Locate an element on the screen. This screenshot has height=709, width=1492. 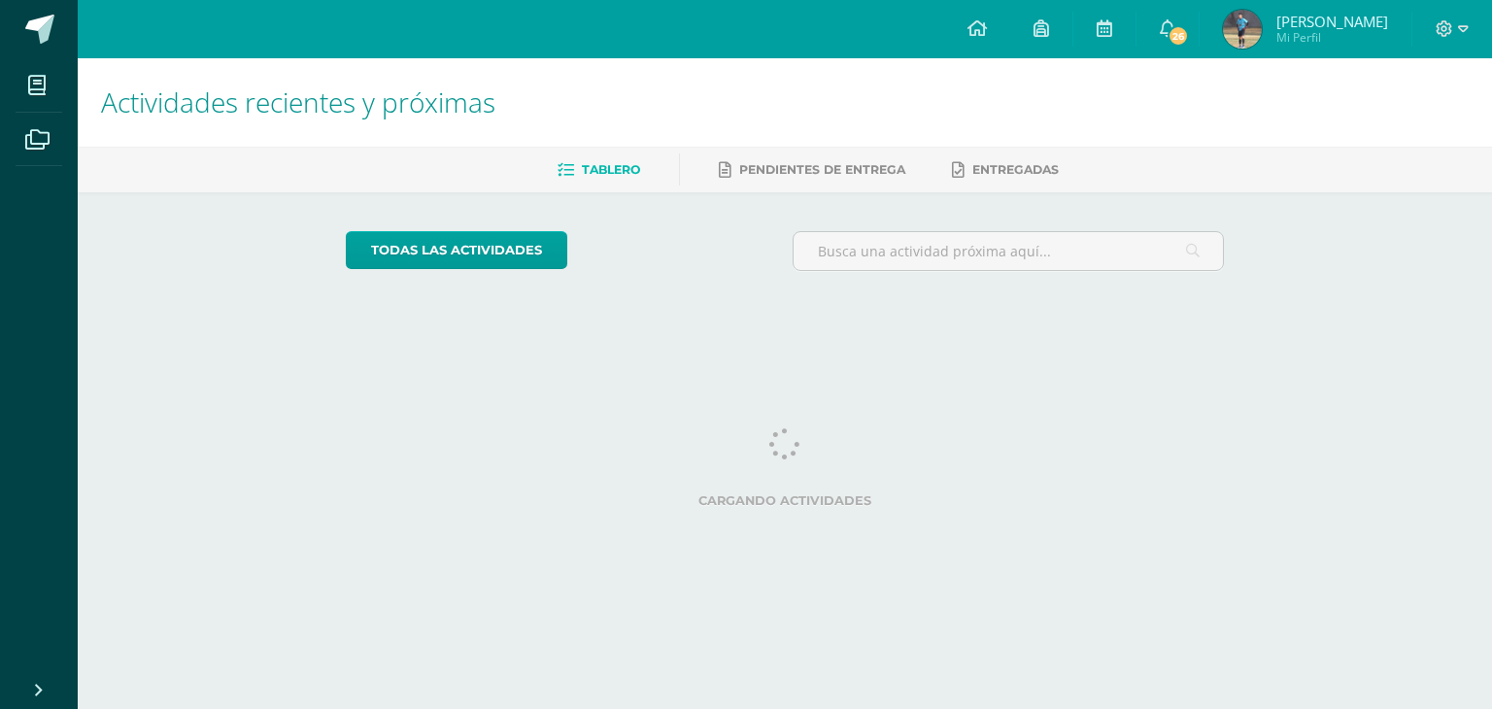
span: Entregadas is located at coordinates (1015, 169).